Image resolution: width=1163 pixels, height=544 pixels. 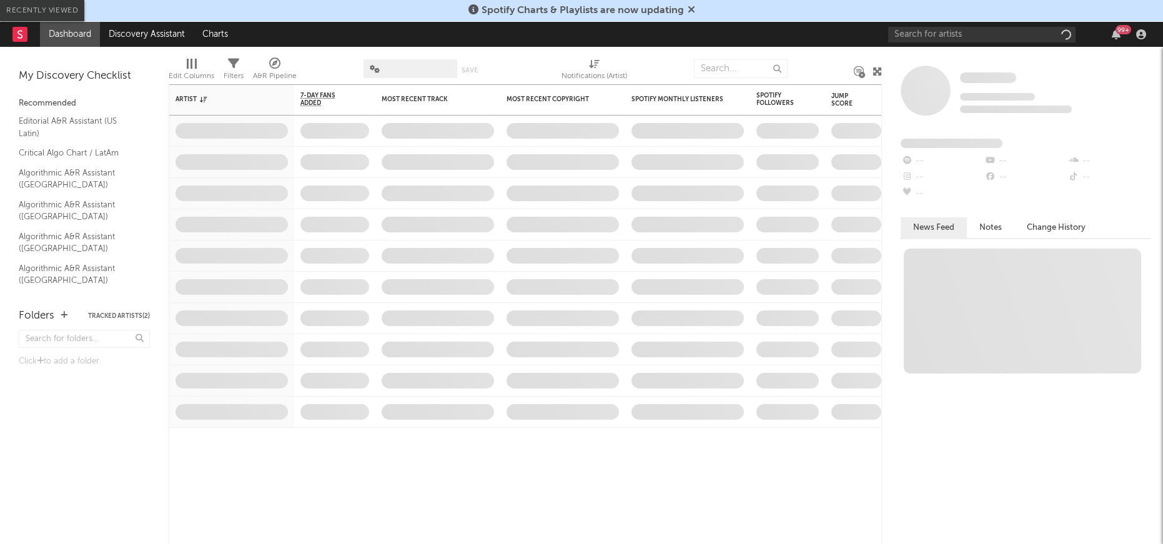 I want to click on span: 7-Day Fans Added, so click(x=325, y=99).